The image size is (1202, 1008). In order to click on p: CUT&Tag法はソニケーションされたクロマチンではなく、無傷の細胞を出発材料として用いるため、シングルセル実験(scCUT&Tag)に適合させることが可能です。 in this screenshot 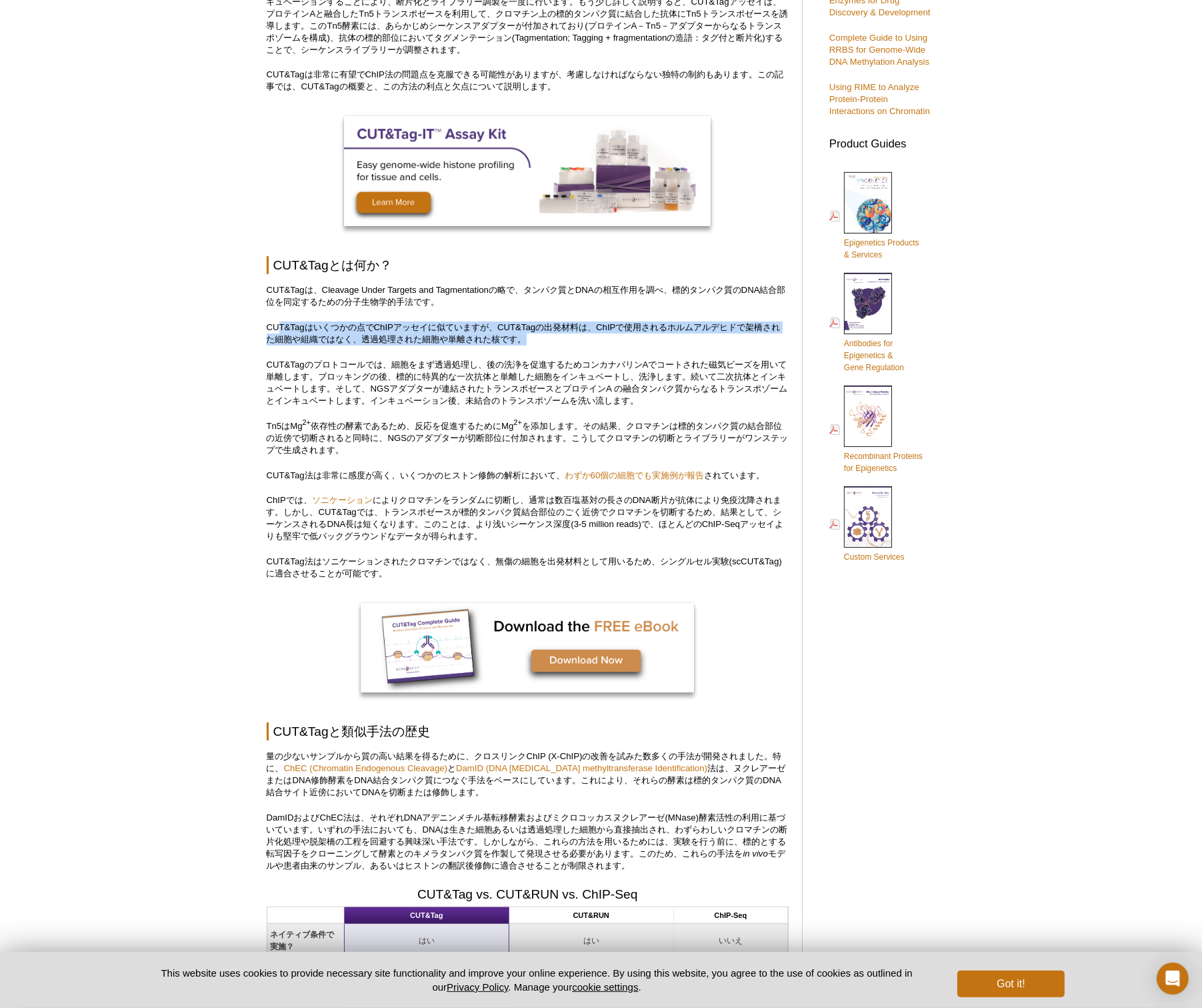, I will do `click(527, 568)`.